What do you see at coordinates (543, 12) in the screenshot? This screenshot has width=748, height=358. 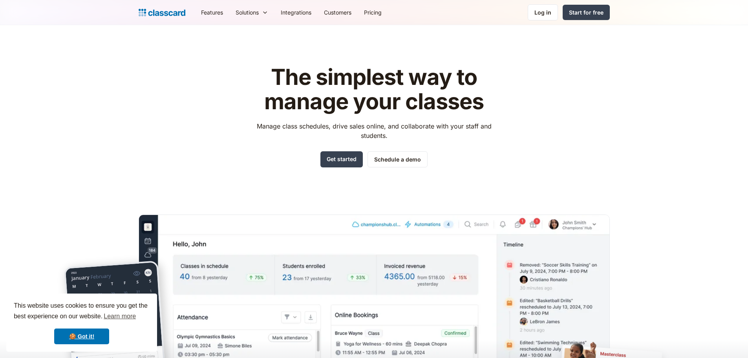 I see `a: Log in` at bounding box center [543, 12].